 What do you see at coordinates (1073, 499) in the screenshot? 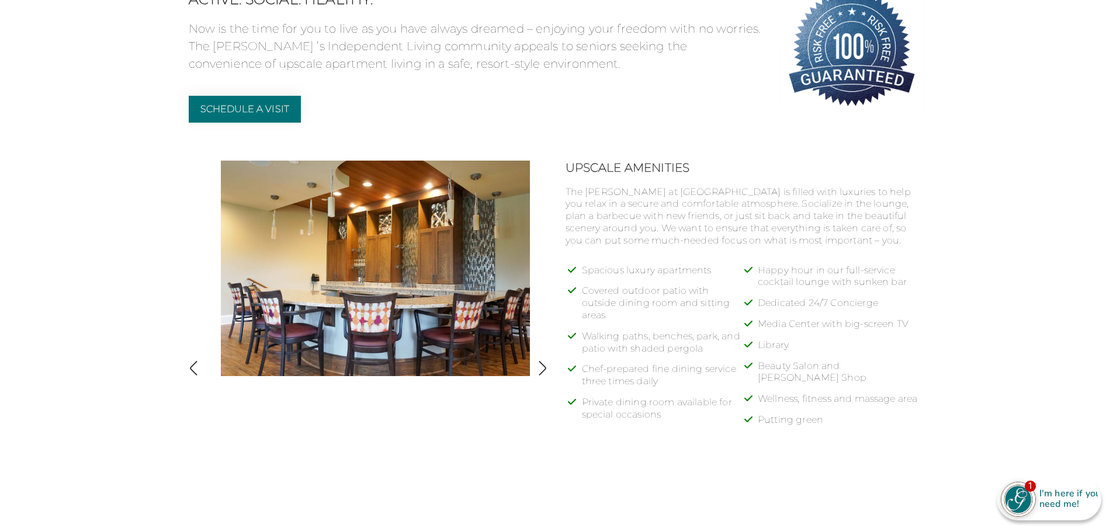
I see `div: I'm here if you need me!` at bounding box center [1073, 499].